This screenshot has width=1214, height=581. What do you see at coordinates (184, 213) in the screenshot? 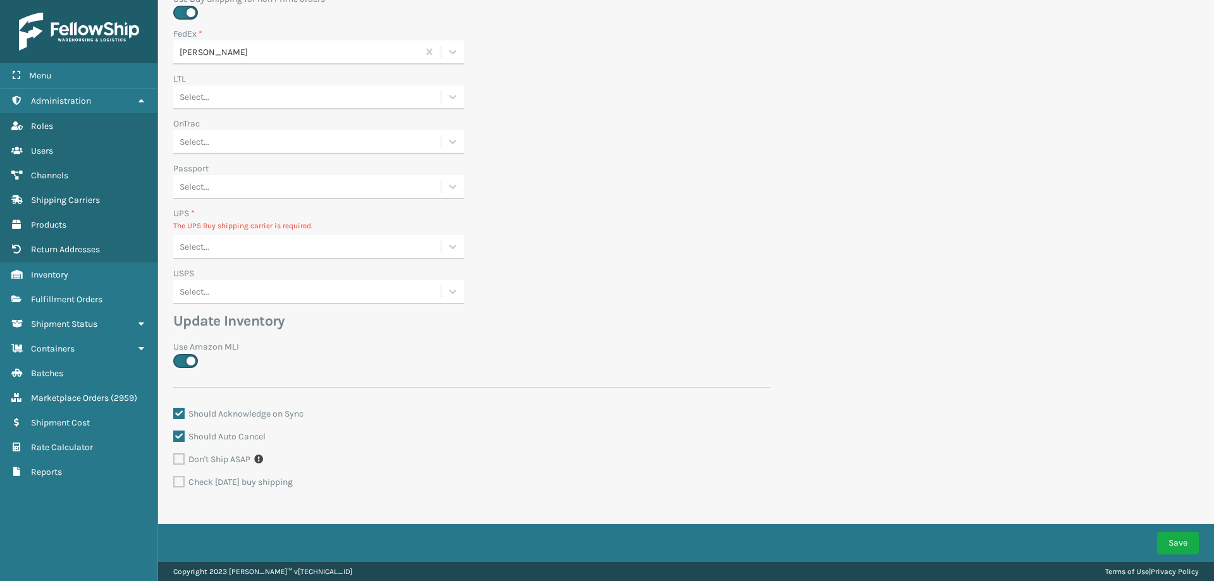
I see `label: UPS` at bounding box center [184, 213].